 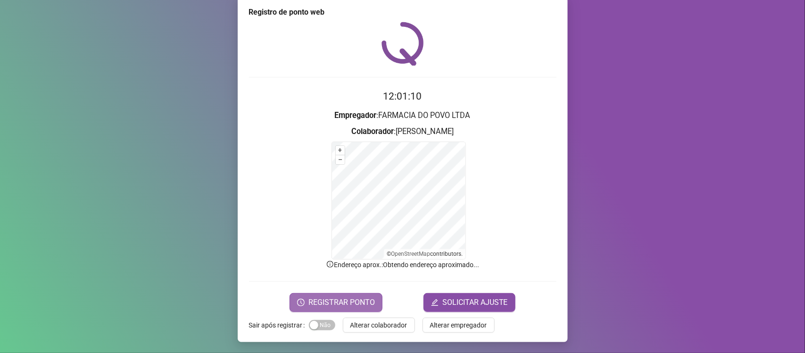 What do you see at coordinates (469, 302) in the screenshot?
I see `button: editSOLICITAR AJUSTE` at bounding box center [469, 302].